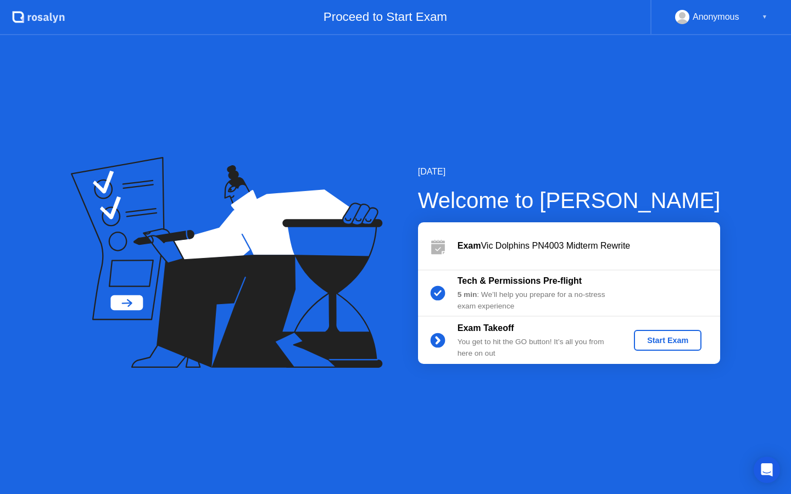 The height and width of the screenshot is (494, 791). What do you see at coordinates (537, 348) in the screenshot?
I see `div: You get to hit the GO button! It’s all you from here on out` at bounding box center [537, 348].